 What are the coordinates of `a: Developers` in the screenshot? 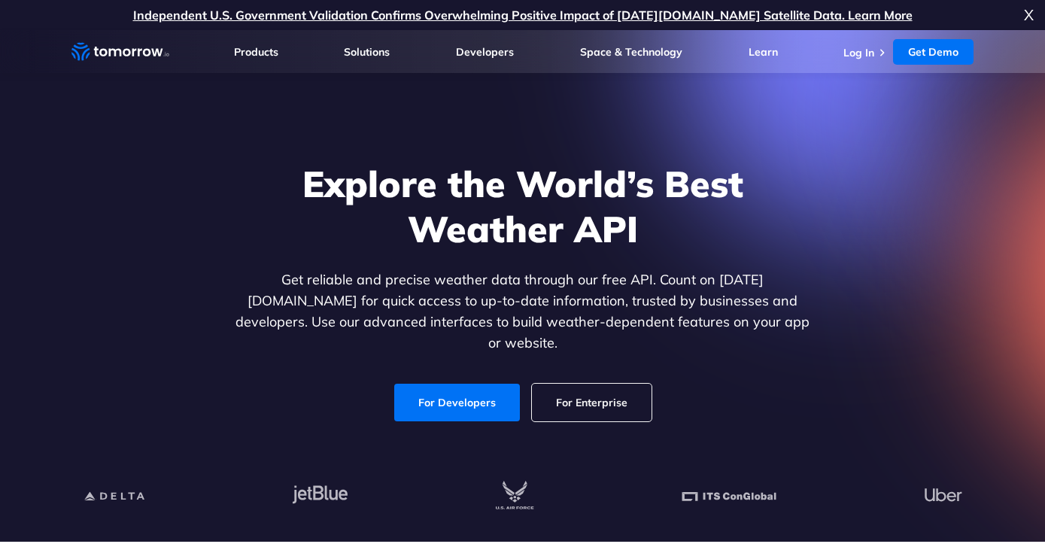 It's located at (485, 52).